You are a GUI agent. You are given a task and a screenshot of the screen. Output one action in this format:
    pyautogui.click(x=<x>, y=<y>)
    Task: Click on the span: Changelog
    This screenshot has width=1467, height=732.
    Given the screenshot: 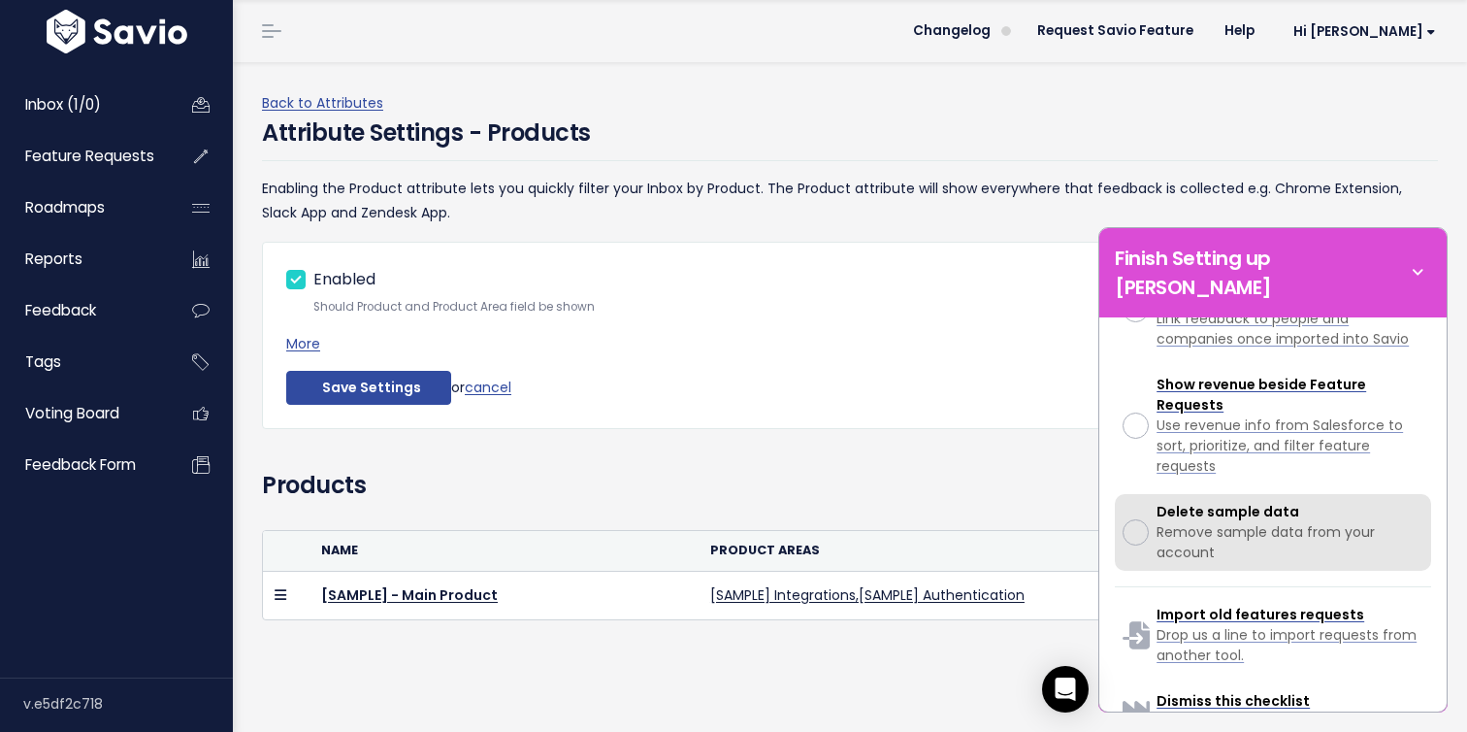 What is the action you would take?
    pyautogui.click(x=952, y=31)
    